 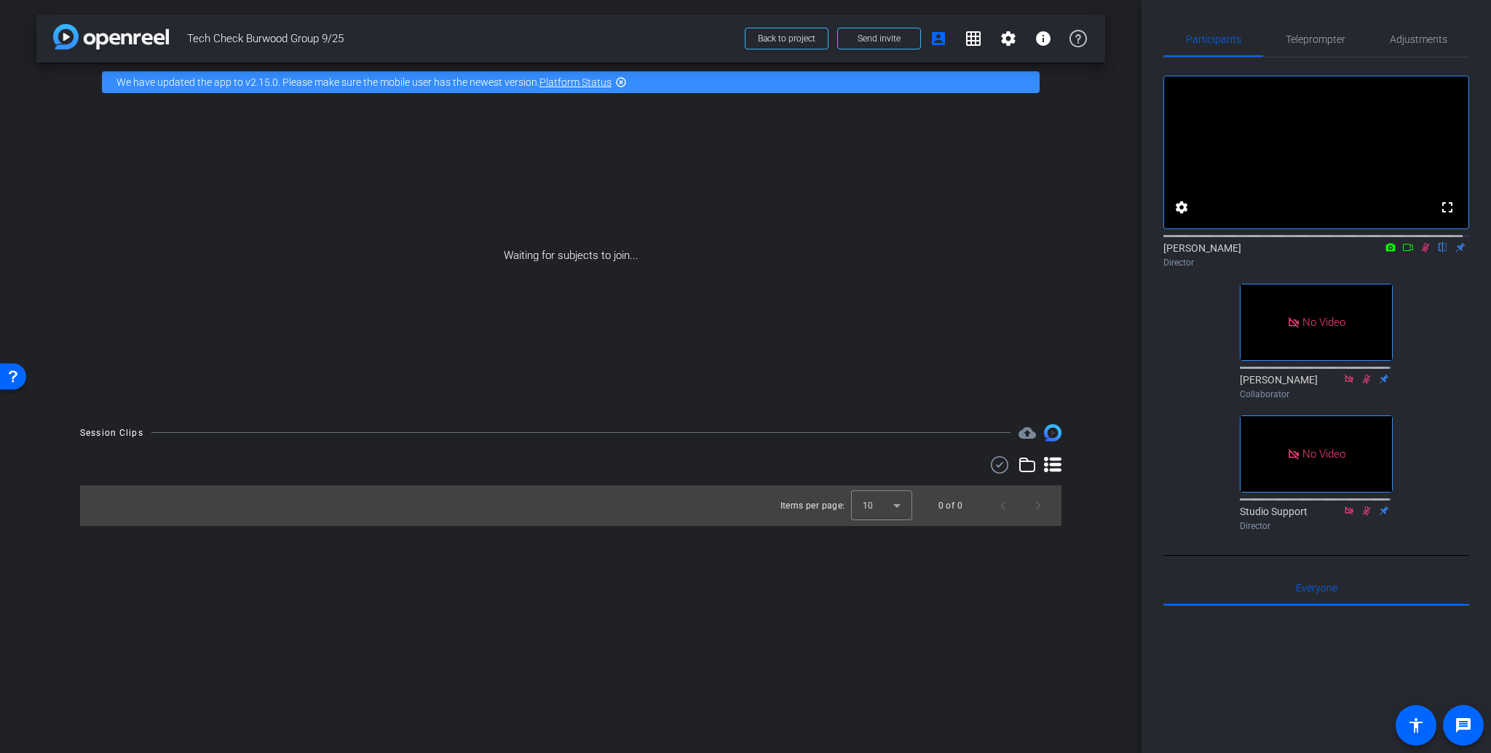 I want to click on mat-icon: flip, so click(x=1443, y=247).